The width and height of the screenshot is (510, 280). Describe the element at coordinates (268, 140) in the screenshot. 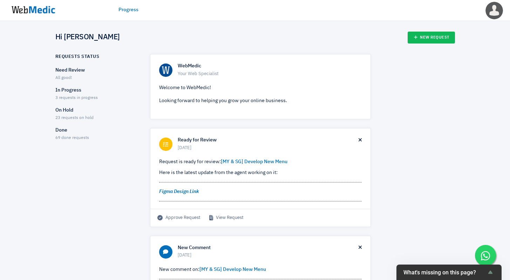

I see `h6: Ready for Review` at that location.